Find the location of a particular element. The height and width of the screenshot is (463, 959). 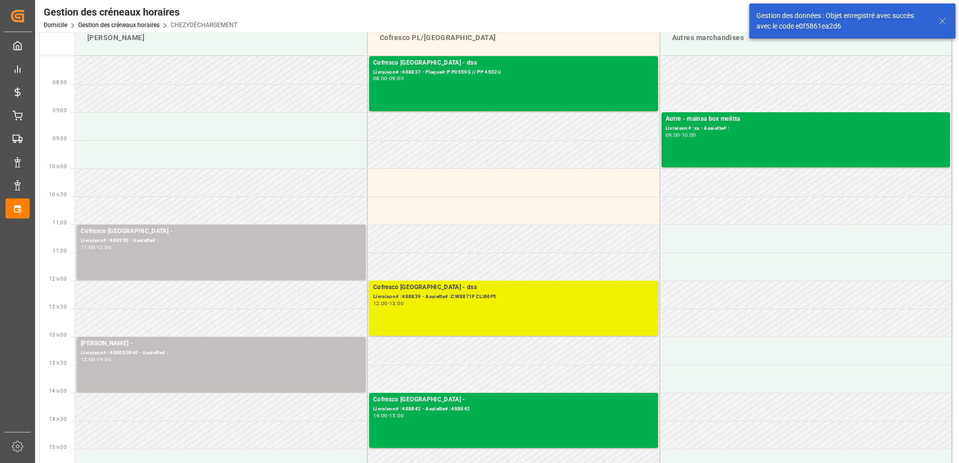

span: 12 h 00 is located at coordinates (58, 279).